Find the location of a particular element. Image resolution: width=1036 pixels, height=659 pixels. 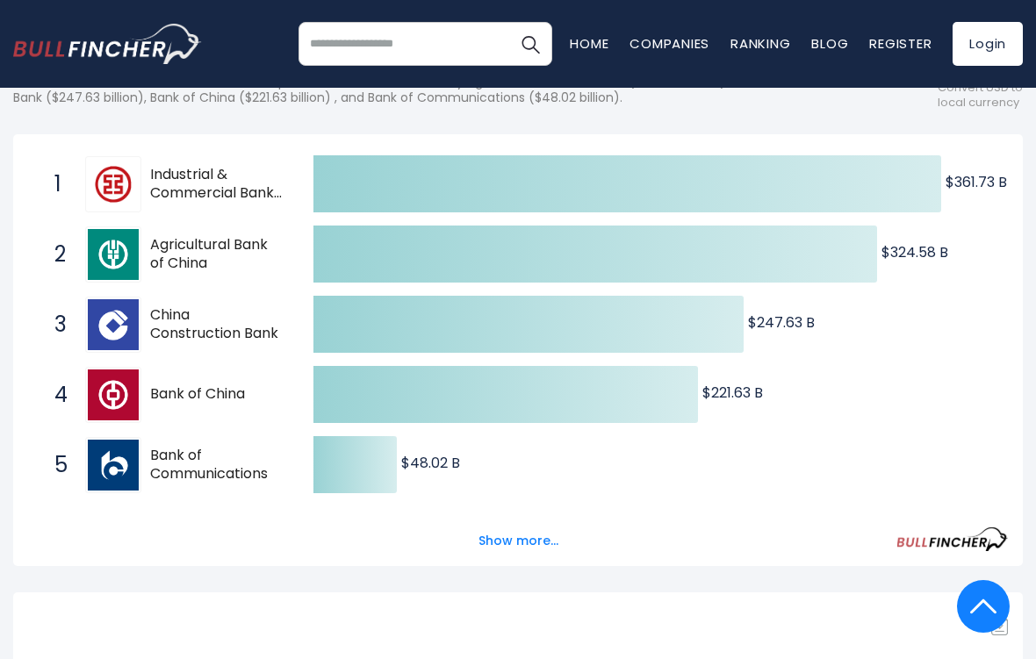

img: Bank of China is located at coordinates (113, 395).